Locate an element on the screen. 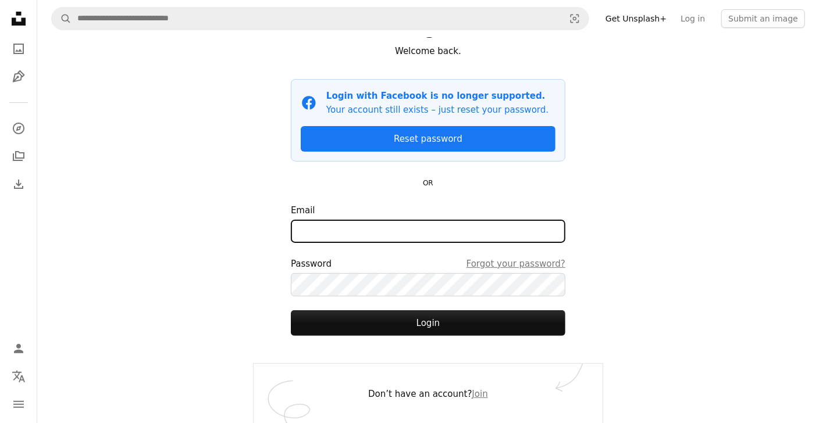 The image size is (819, 423). a: Log in is located at coordinates (693, 19).